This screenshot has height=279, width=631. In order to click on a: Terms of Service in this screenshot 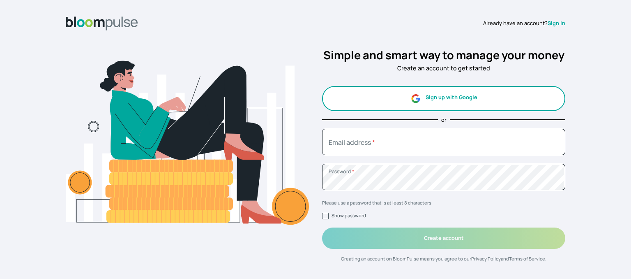, I will do `click(527, 258)`.